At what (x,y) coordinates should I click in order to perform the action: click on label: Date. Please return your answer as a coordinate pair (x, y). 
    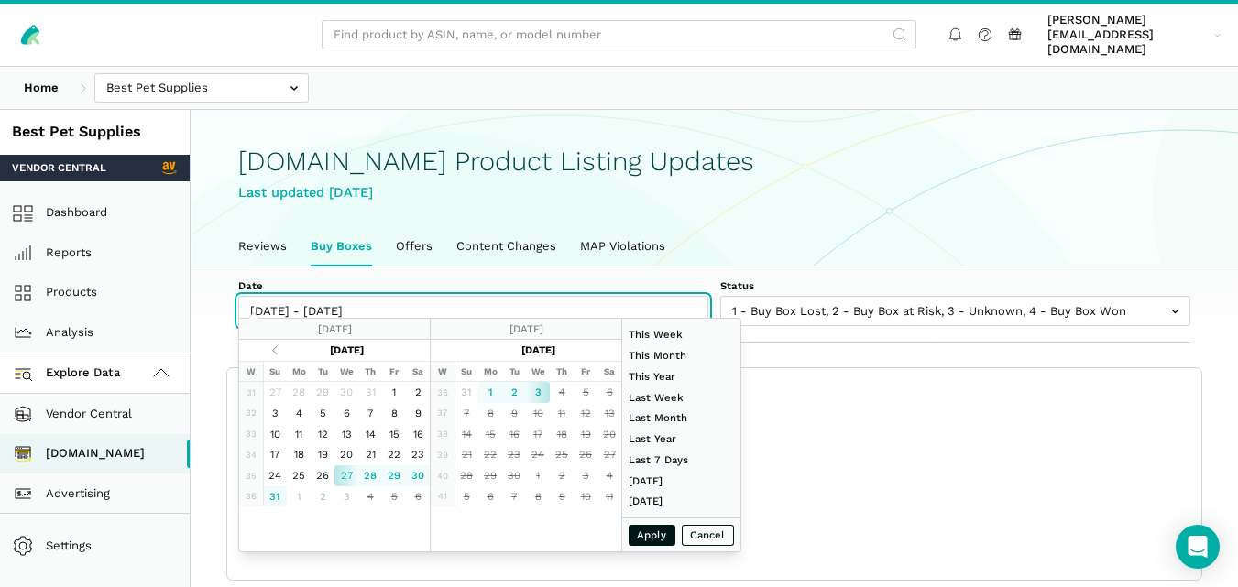
    Looking at the image, I should click on (473, 286).